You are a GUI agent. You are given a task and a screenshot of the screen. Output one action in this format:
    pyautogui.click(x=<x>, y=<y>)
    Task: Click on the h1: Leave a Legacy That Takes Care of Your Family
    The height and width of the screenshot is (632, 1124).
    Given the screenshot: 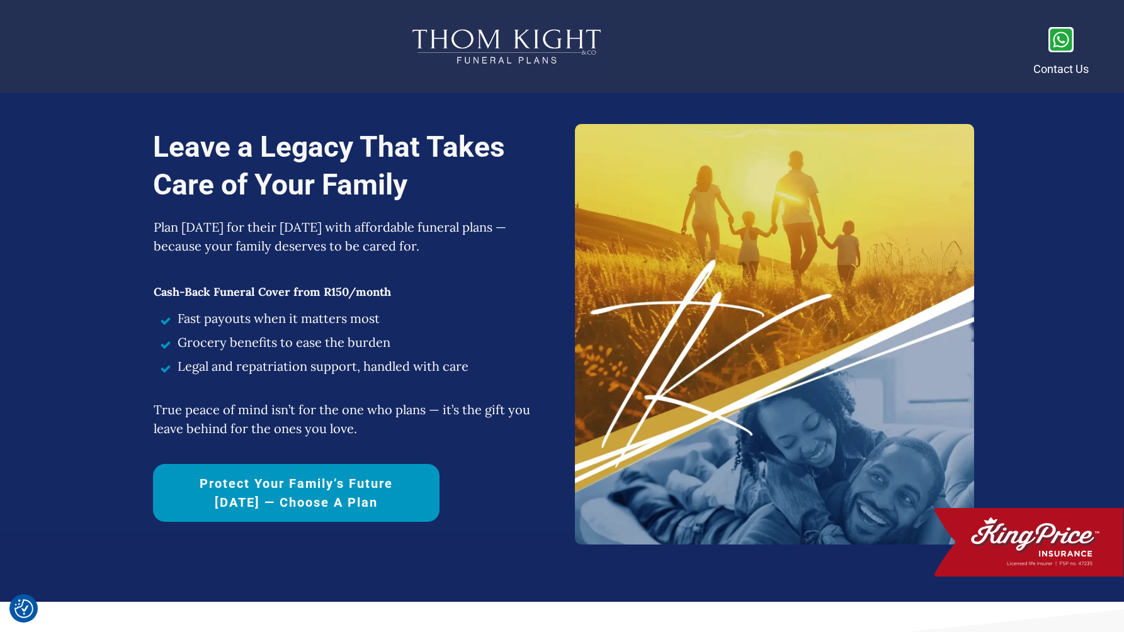 What is the action you would take?
    pyautogui.click(x=358, y=173)
    